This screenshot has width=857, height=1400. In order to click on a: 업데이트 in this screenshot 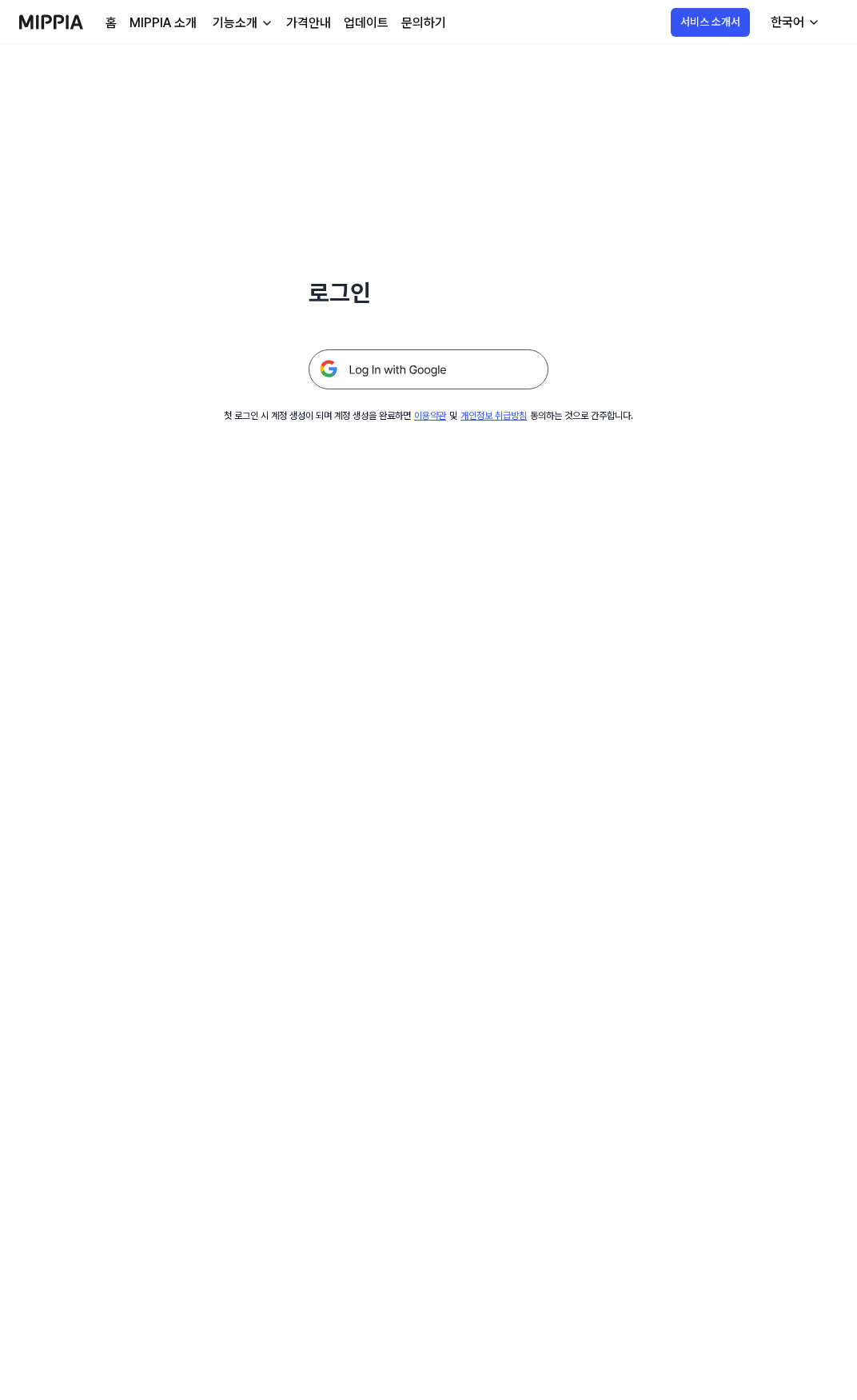, I will do `click(367, 23)`.